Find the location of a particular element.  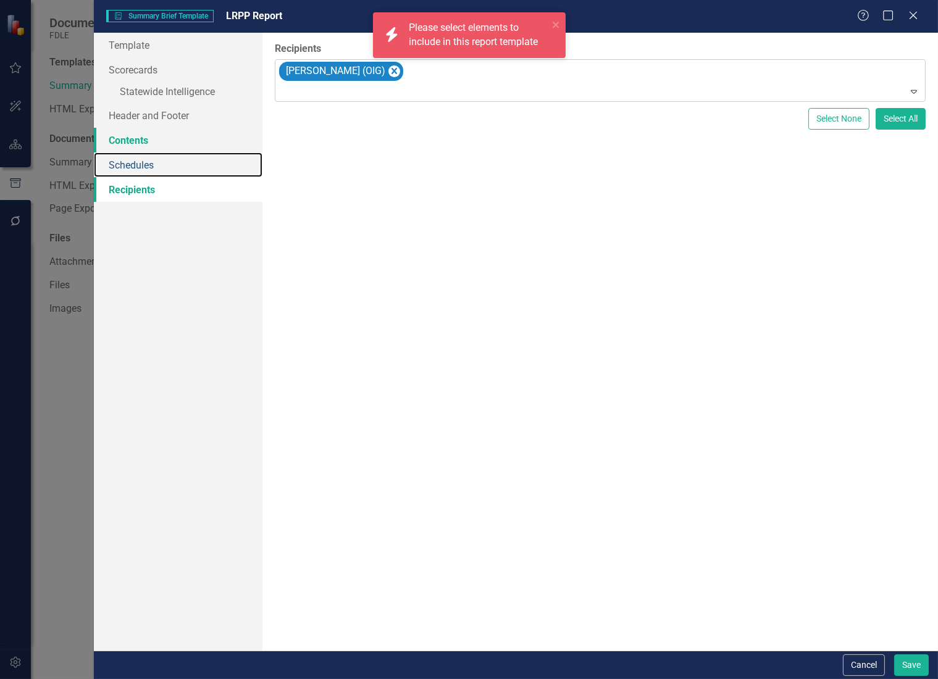

button: Select All is located at coordinates (900, 119).